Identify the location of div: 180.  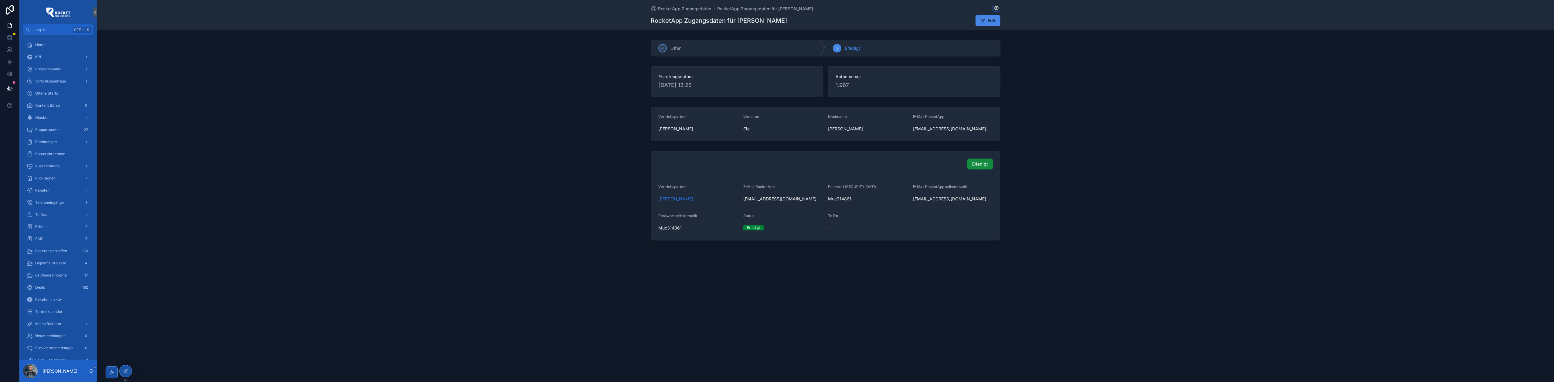
(85, 251).